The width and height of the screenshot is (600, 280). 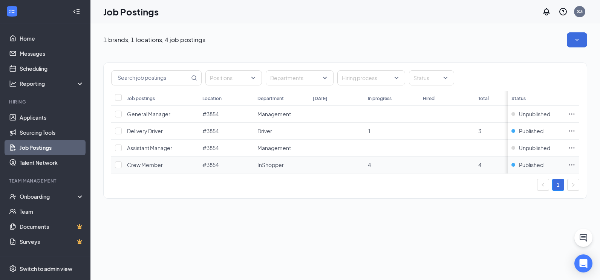 I want to click on span: Delivery Driver, so click(x=145, y=131).